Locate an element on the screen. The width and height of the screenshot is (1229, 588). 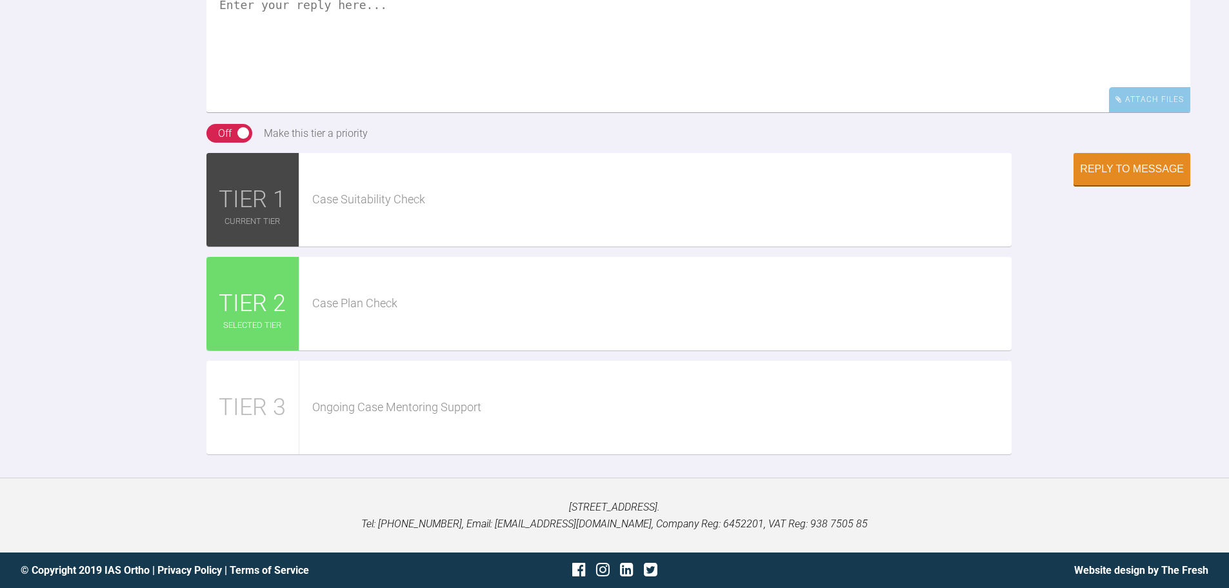
div: Case Plan Check is located at coordinates (662, 303).